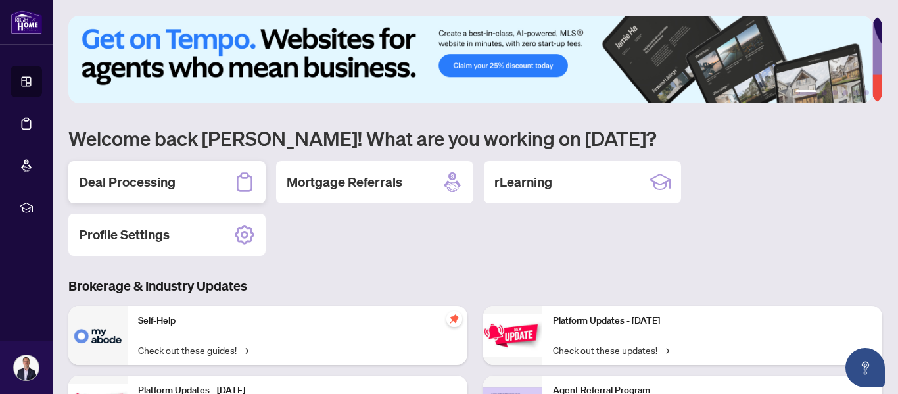 This screenshot has width=898, height=394. Describe the element at coordinates (867, 93) in the screenshot. I see `button: 6` at that location.